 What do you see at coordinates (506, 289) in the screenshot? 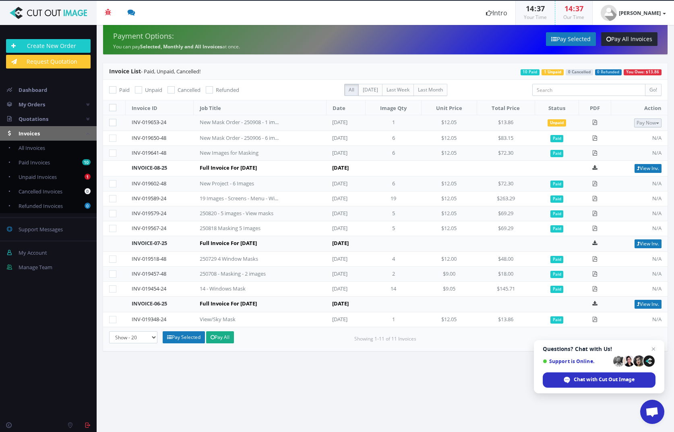
I see `td: $145.71` at bounding box center [506, 289].